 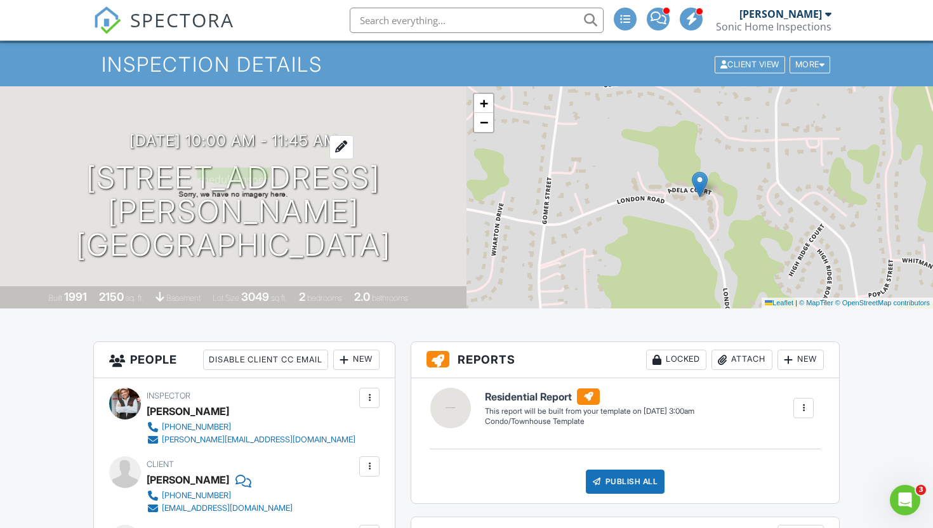 I want to click on div: 2, so click(x=302, y=297).